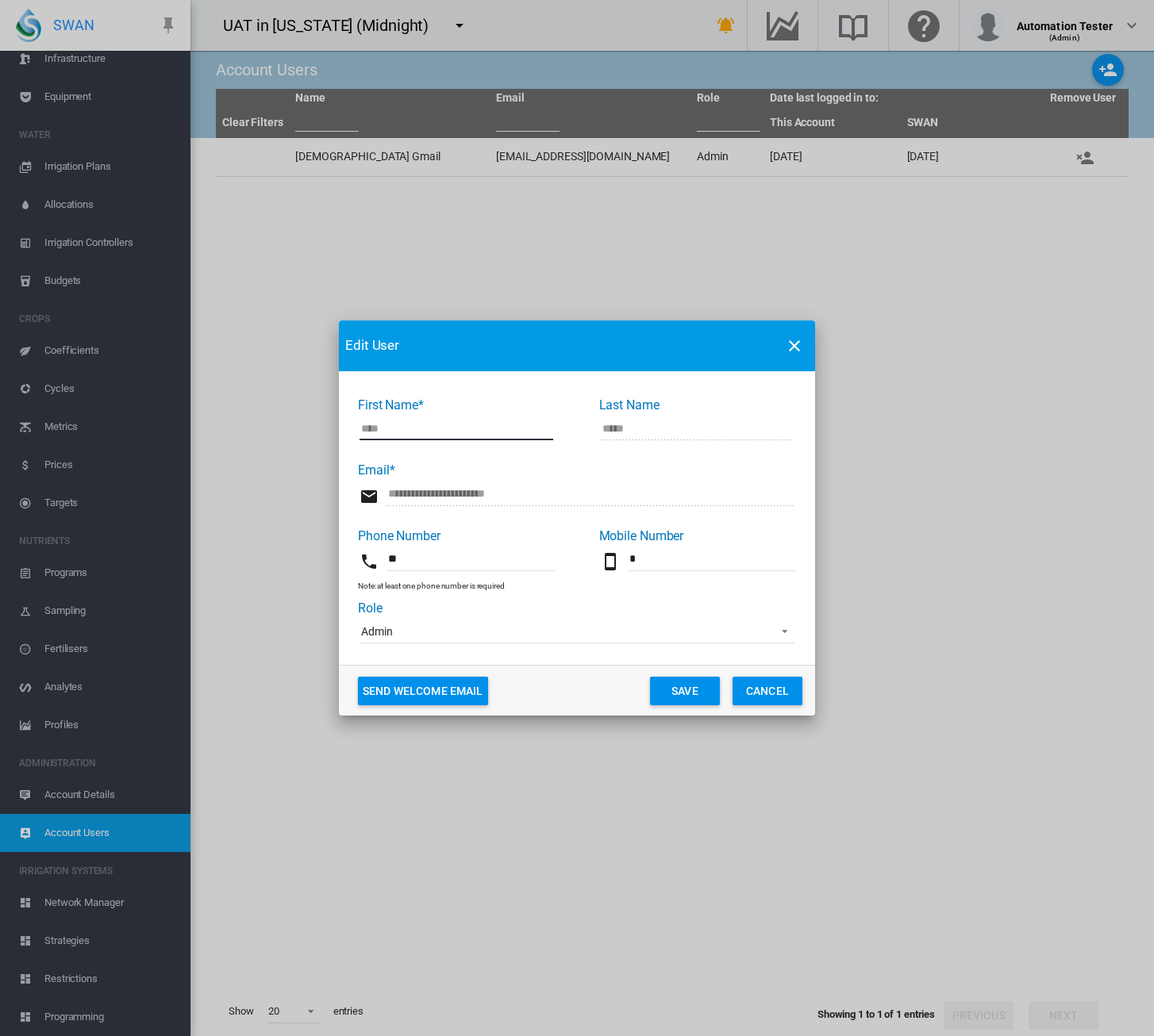 Image resolution: width=1154 pixels, height=1036 pixels. What do you see at coordinates (369, 496) in the screenshot?
I see `md-icon: icon-email` at bounding box center [369, 496].